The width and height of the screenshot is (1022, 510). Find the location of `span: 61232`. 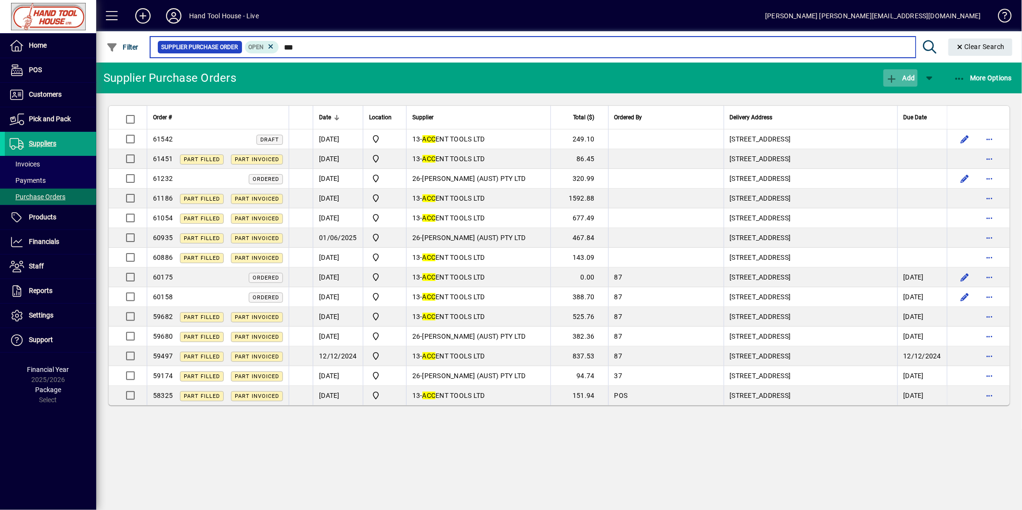

span: 61232 is located at coordinates (163, 179).